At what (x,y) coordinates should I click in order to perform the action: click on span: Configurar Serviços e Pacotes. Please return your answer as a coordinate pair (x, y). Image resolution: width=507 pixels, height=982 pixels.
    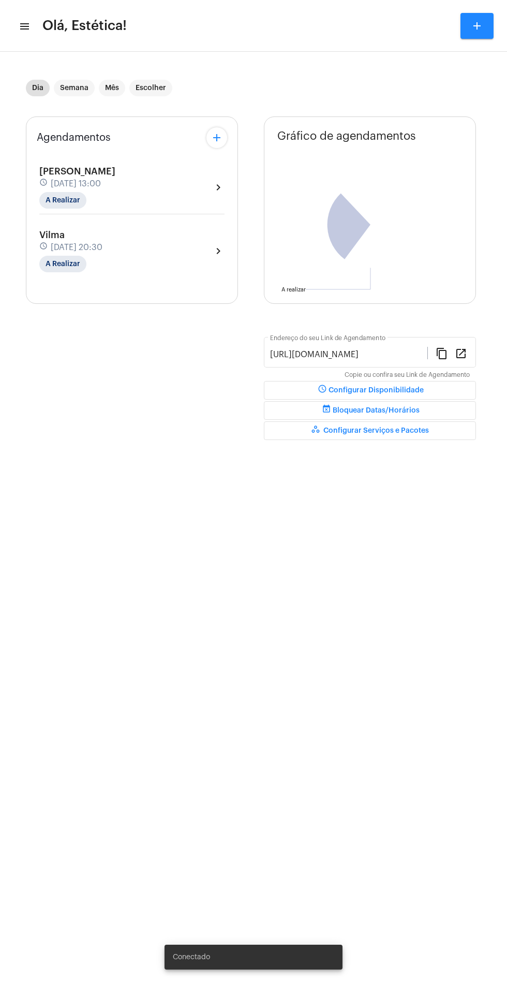
    Looking at the image, I should click on (370, 431).